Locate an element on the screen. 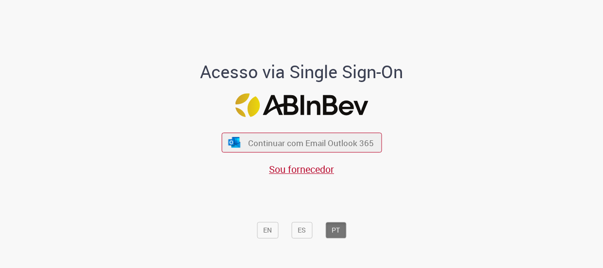  img: Logo ABInBev is located at coordinates (302, 105).